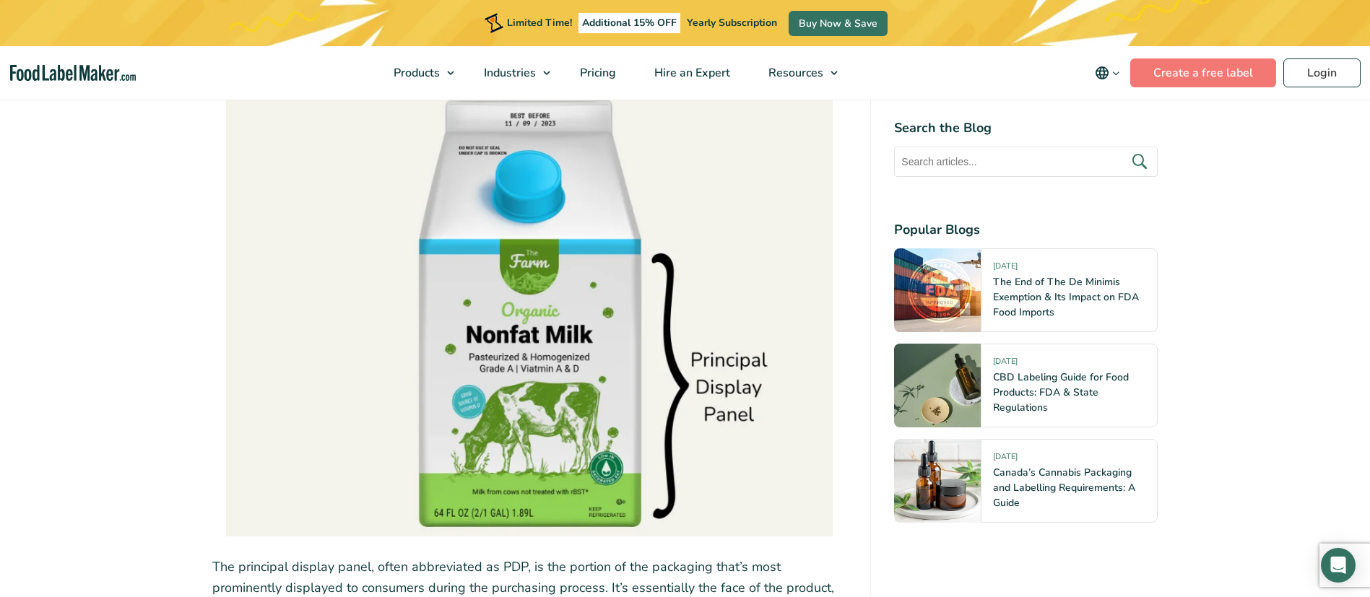 Image resolution: width=1370 pixels, height=597 pixels. I want to click on div: Open Intercom Messenger, so click(1338, 565).